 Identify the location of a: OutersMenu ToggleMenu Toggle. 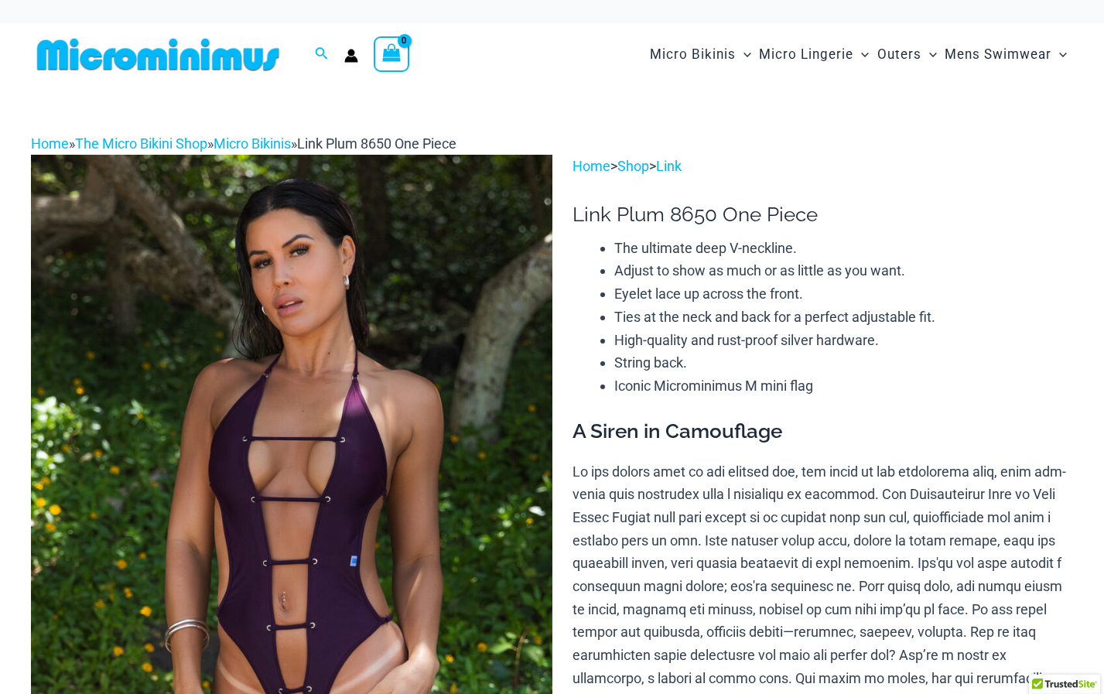
(907, 54).